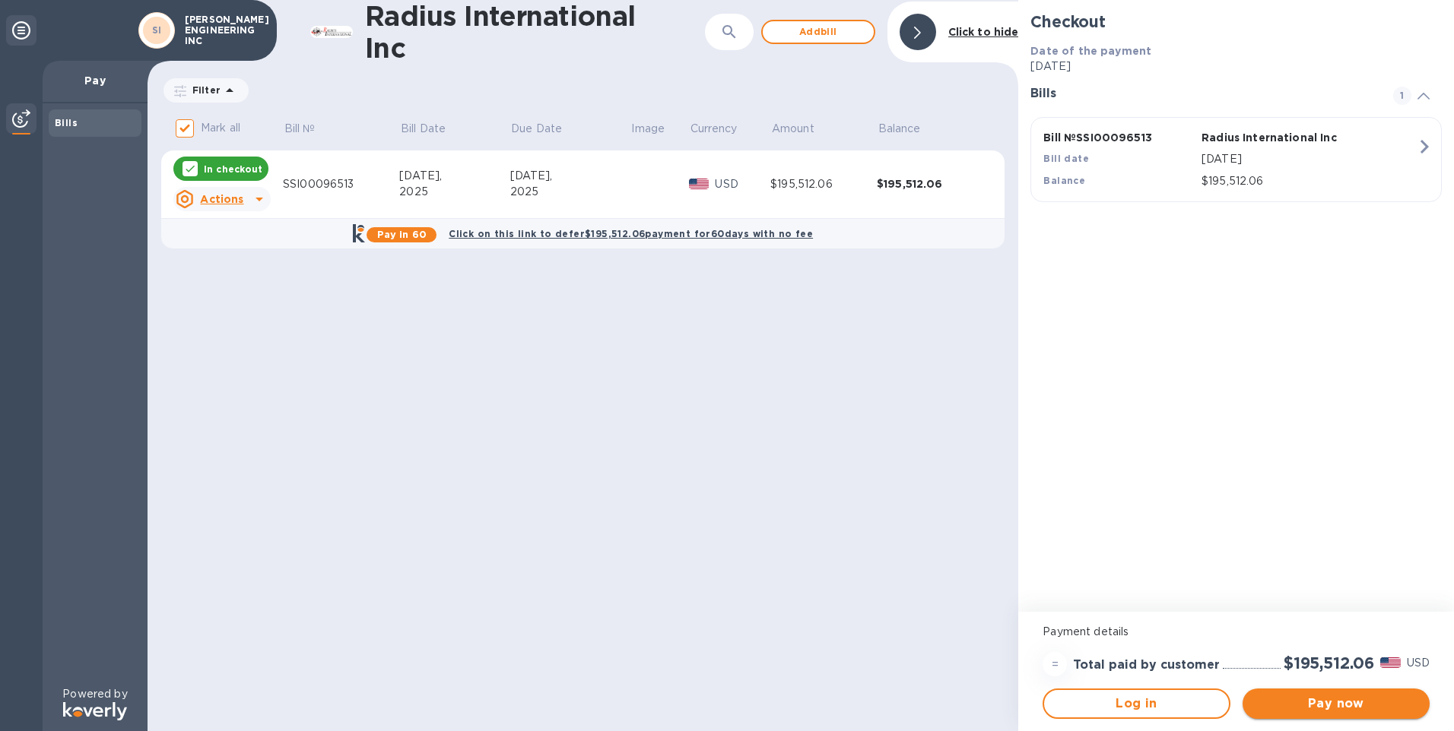 The image size is (1454, 731). What do you see at coordinates (1235, 21) in the screenshot?
I see `h2: Checkout` at bounding box center [1235, 21].